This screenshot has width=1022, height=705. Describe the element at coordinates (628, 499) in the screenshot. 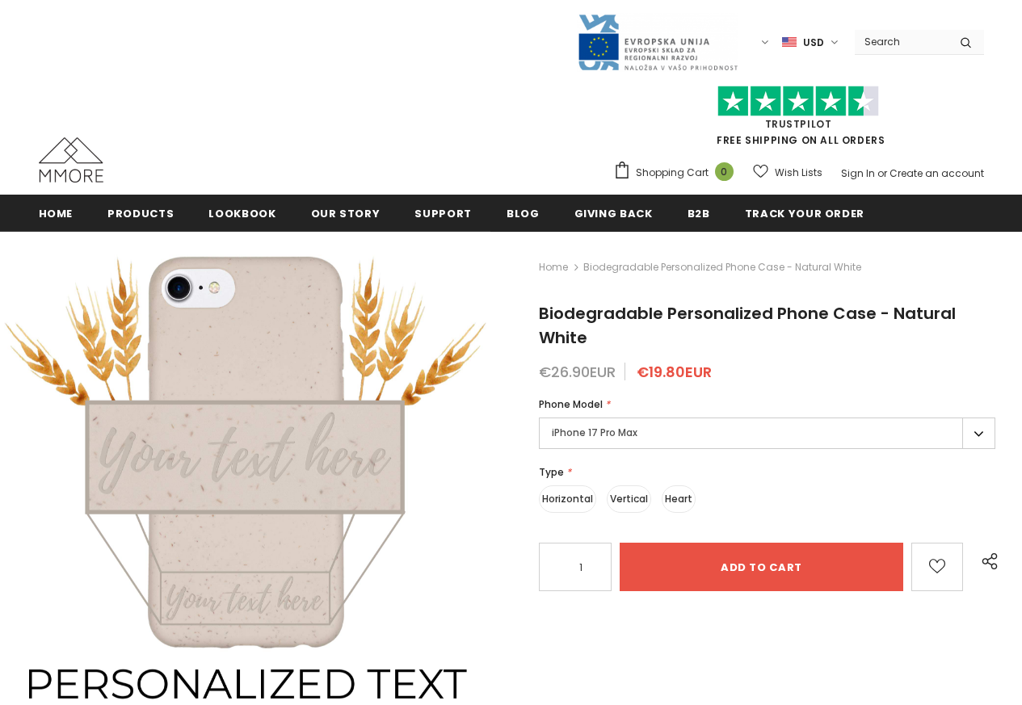

I see `label: Vertical` at that location.